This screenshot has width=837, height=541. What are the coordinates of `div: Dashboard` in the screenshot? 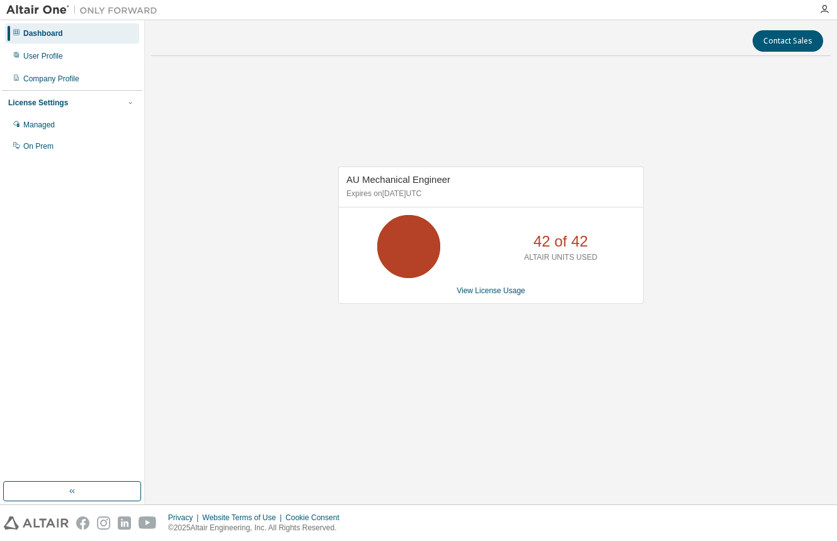 It's located at (43, 33).